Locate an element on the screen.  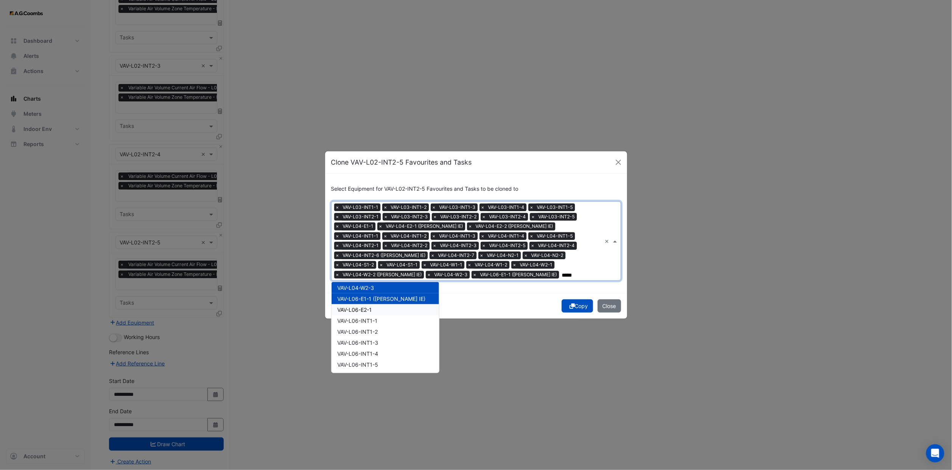
ng-dropdown-panel: Options list is located at coordinates (385, 327).